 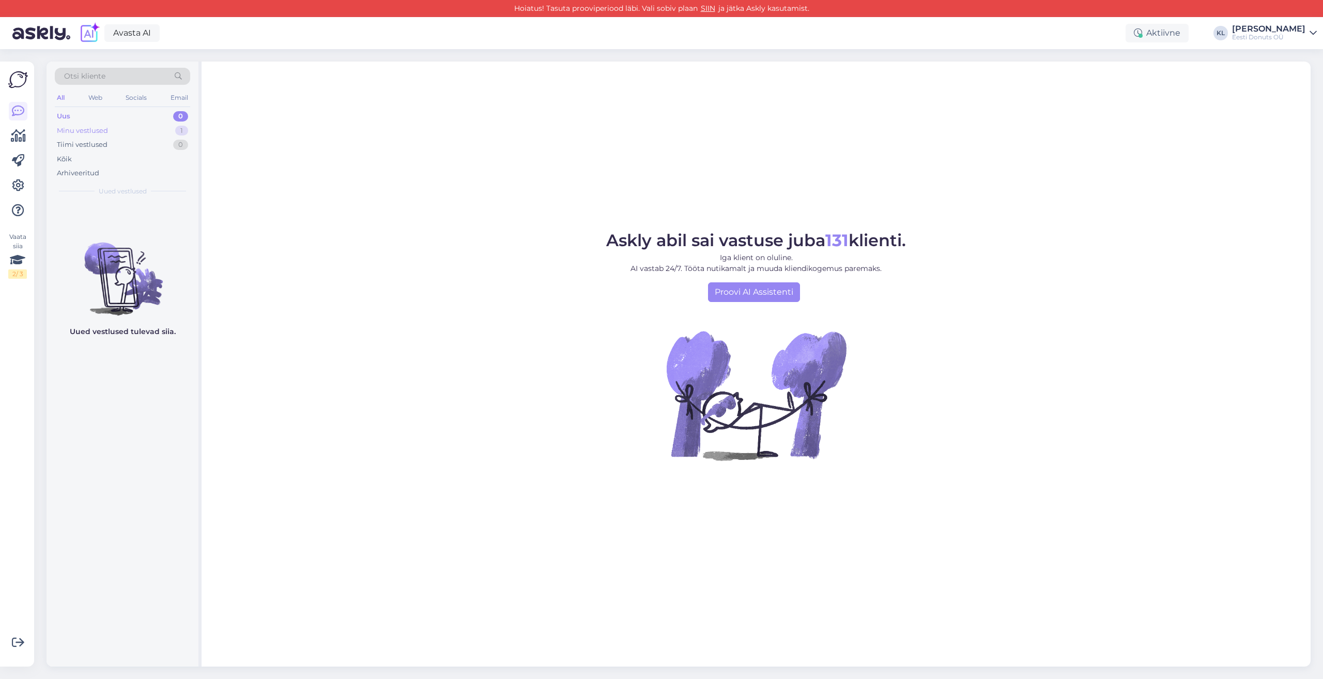 What do you see at coordinates (85, 76) in the screenshot?
I see `span: Otsi kliente` at bounding box center [85, 76].